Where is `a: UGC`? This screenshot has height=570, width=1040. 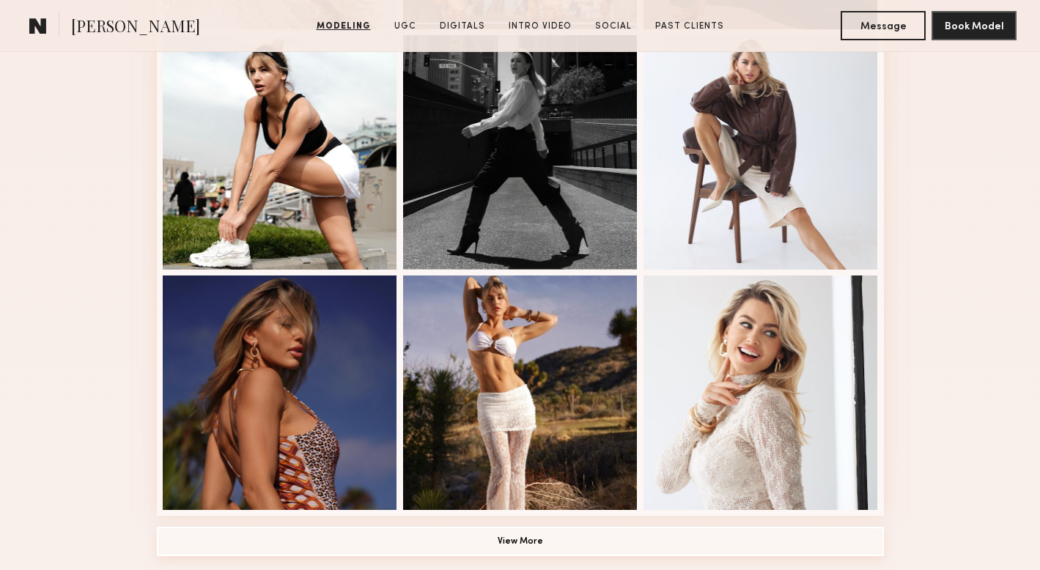 a: UGC is located at coordinates (405, 26).